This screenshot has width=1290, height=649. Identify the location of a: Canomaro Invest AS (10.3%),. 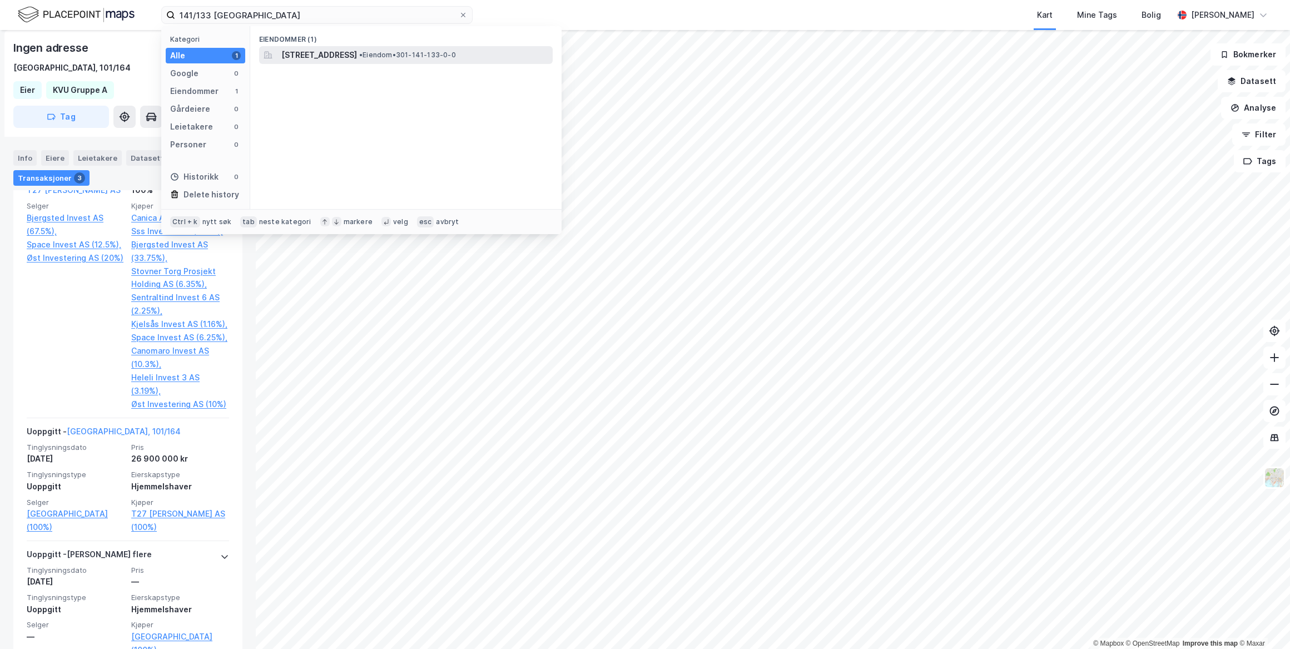
(180, 357).